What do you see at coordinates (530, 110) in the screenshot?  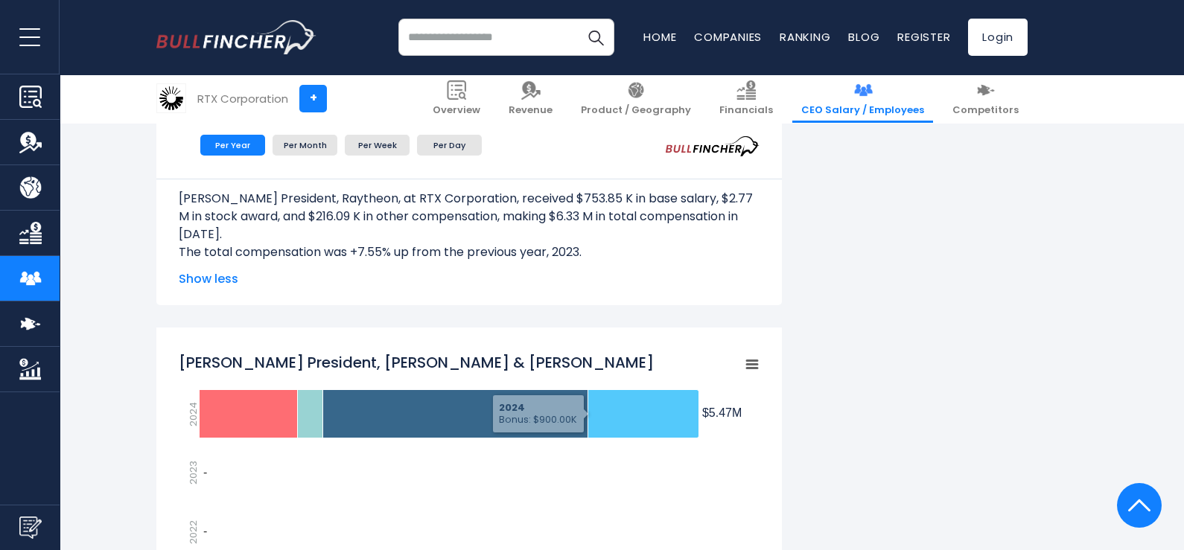 I see `span: Revenue` at bounding box center [530, 110].